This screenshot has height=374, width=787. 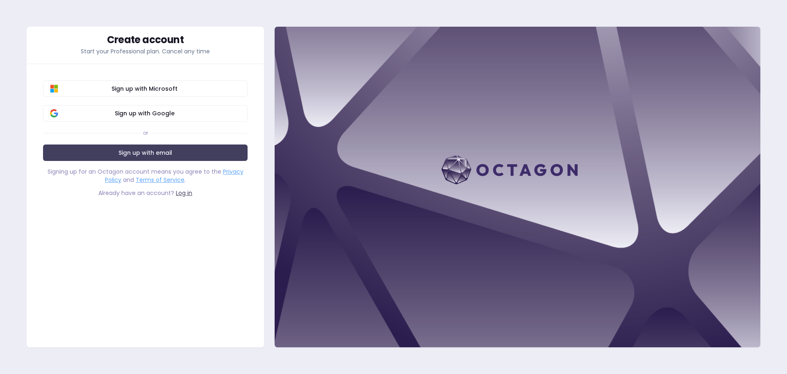 I want to click on div: Create account, so click(x=145, y=40).